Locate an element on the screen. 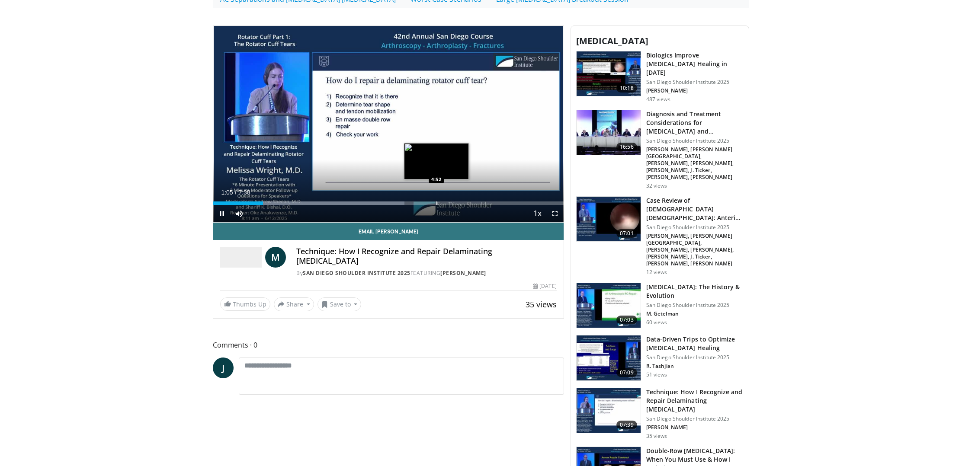 This screenshot has width=962, height=466. img: d0966311-47ee-4121-ad07-4b291210e11e.150x105_q85_crop-smart_upscale.jpg is located at coordinates (608, 358).